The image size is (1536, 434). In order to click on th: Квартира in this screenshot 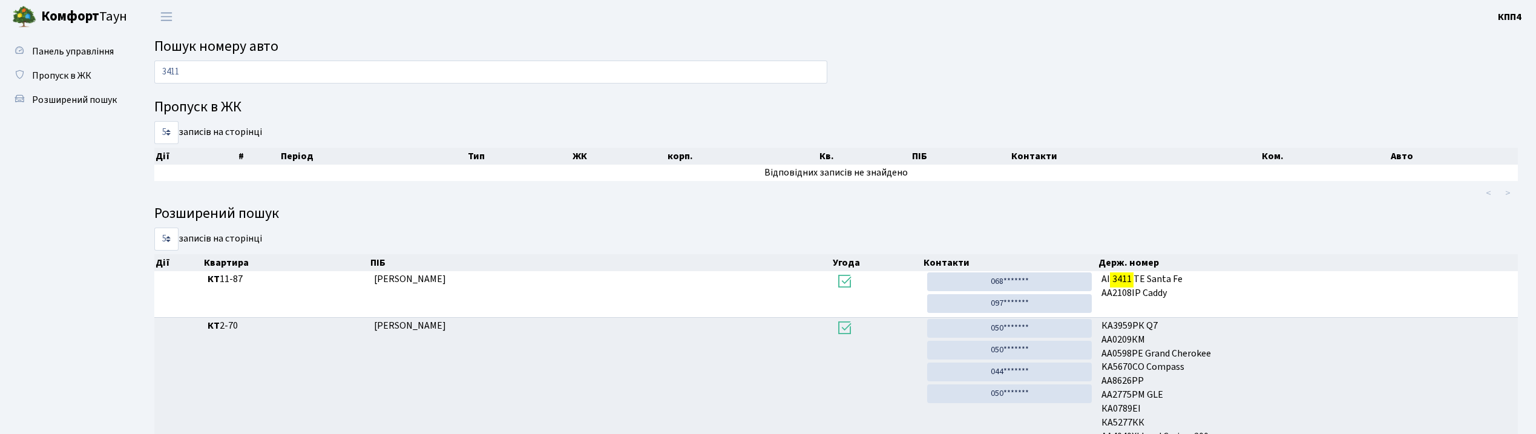, I will do `click(286, 263)`.